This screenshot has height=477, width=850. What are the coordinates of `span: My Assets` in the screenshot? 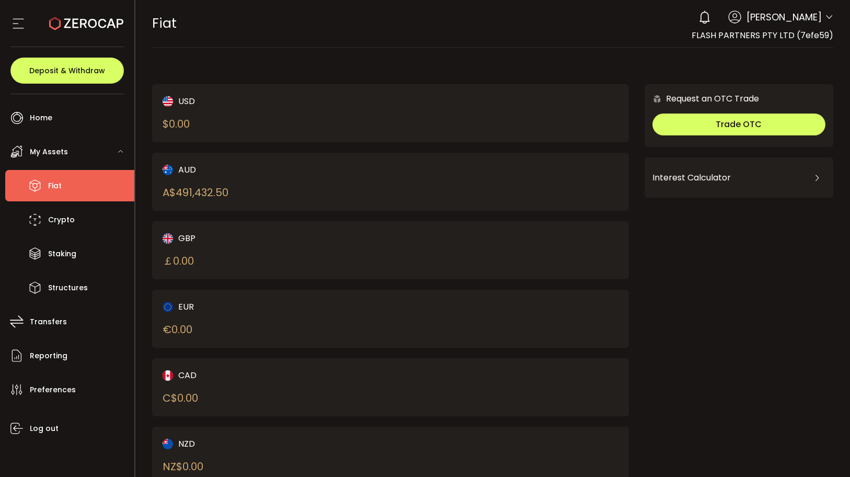 It's located at (49, 152).